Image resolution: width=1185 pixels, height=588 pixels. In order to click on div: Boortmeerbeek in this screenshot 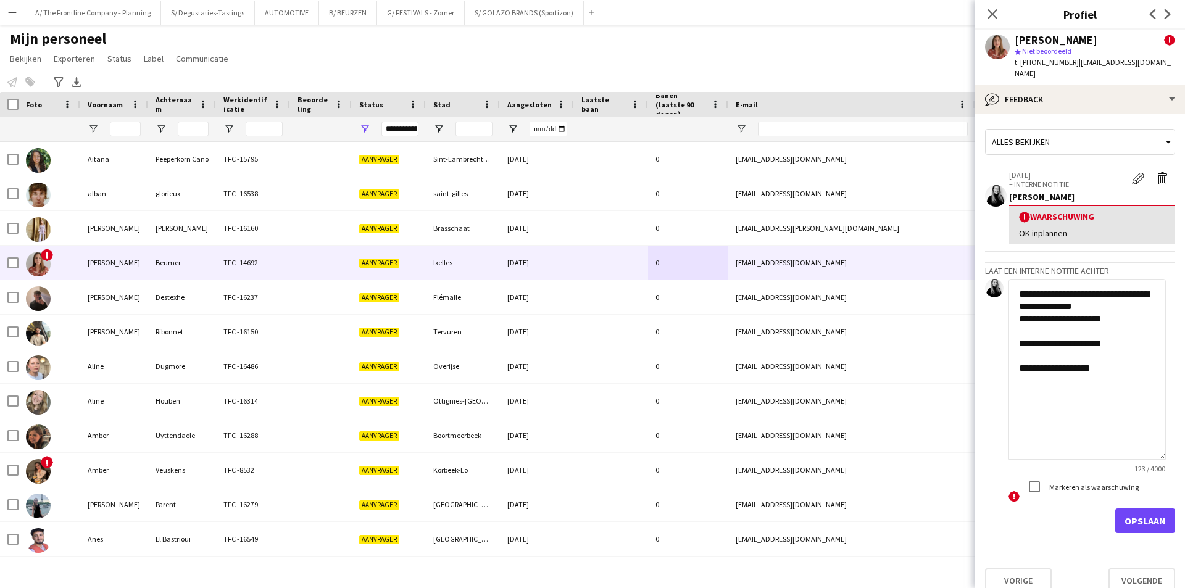, I will do `click(463, 435)`.